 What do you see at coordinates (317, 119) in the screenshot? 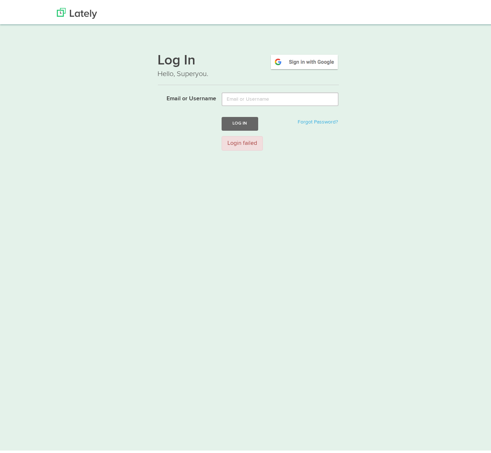
I see `a: Forgot Password?` at bounding box center [317, 119].